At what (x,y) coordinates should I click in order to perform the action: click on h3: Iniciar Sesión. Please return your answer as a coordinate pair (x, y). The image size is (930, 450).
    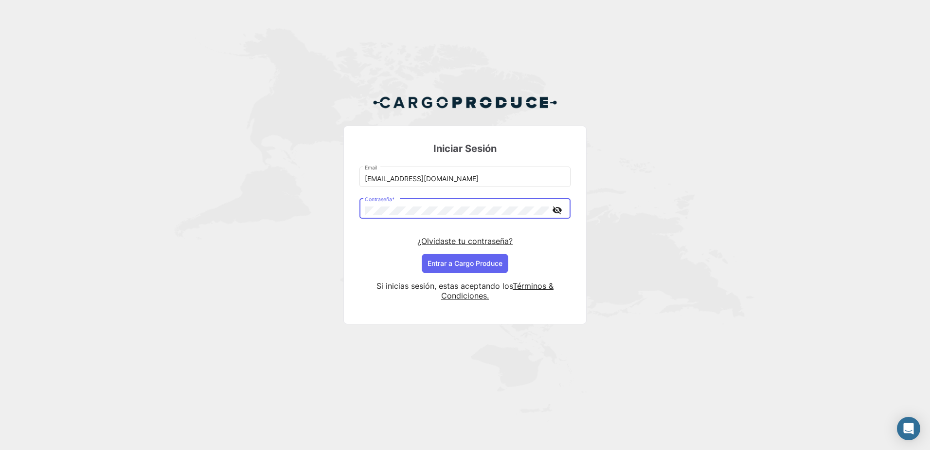
    Looking at the image, I should click on (465, 148).